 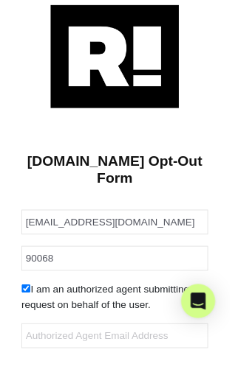 What do you see at coordinates (119, 230) in the screenshot?
I see `input: Email Address` at bounding box center [119, 230].